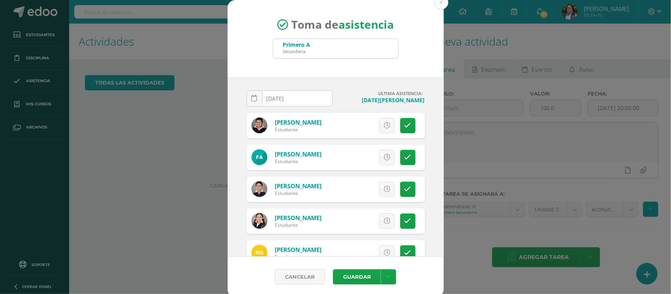  What do you see at coordinates (259, 221) in the screenshot?
I see `img: 14abf0e3dcd92b2a9817f0190f2d8300.png` at bounding box center [259, 221].